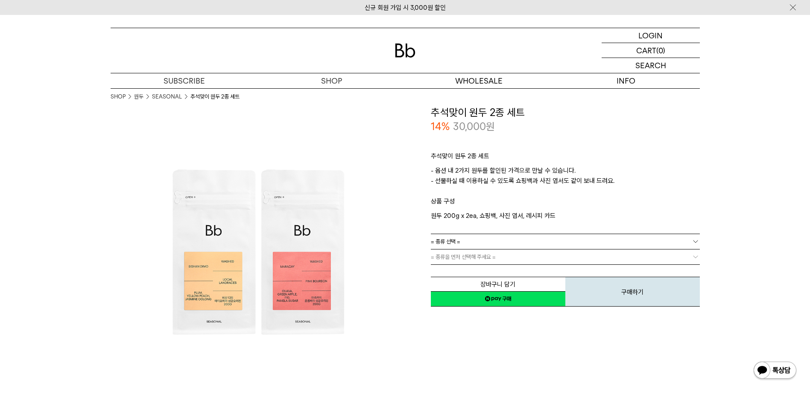 The image size is (810, 394). Describe the element at coordinates (490, 126) in the screenshot. I see `span: 원` at that location.